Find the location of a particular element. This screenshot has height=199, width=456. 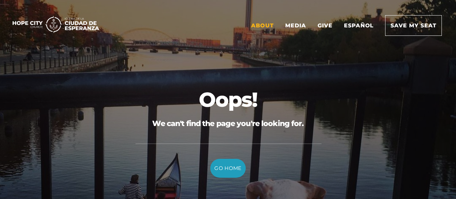

img: 11035415_1725x350_500.png is located at coordinates (56, 24).